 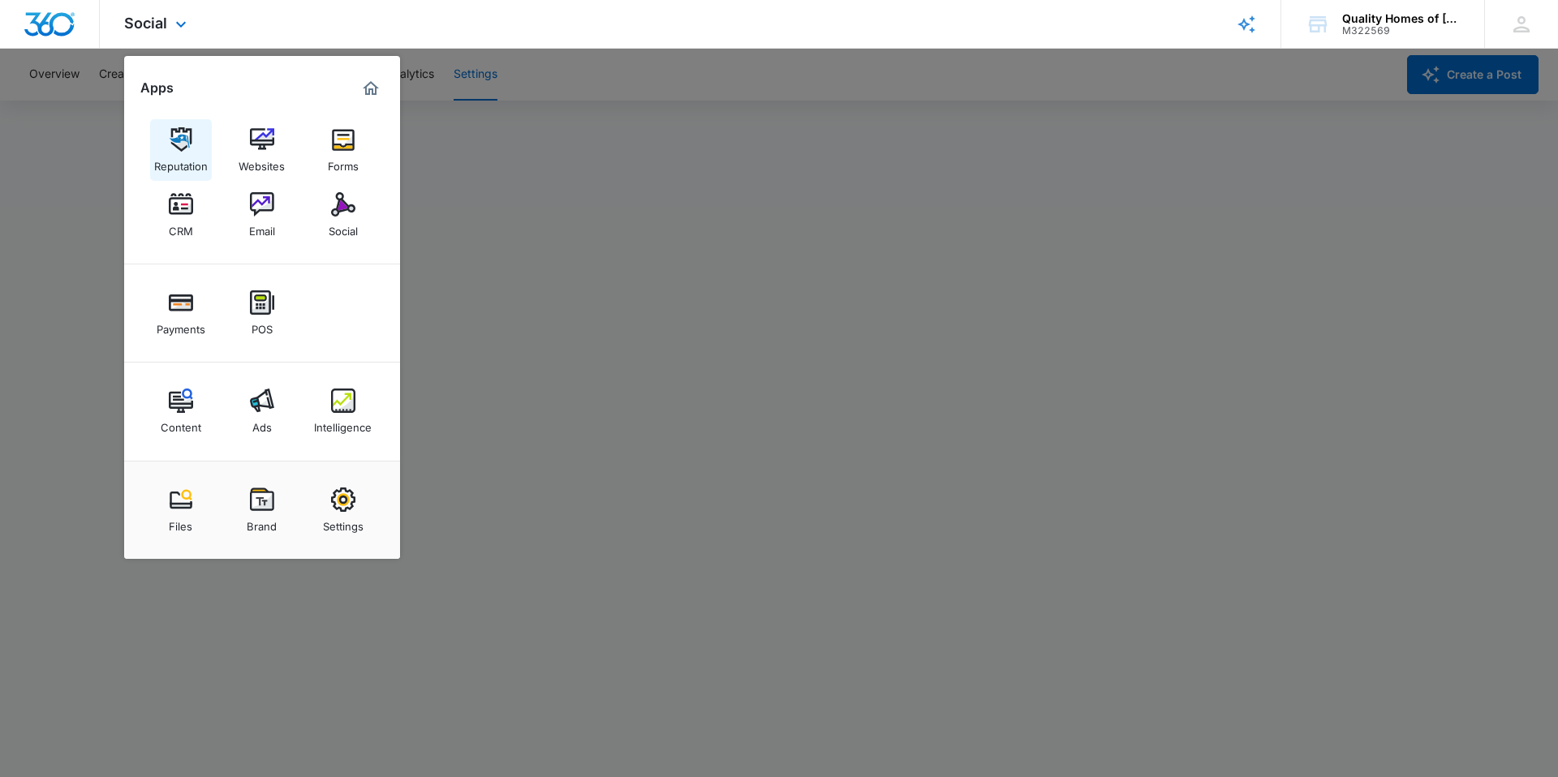 I want to click on a: Brand, so click(x=262, y=510).